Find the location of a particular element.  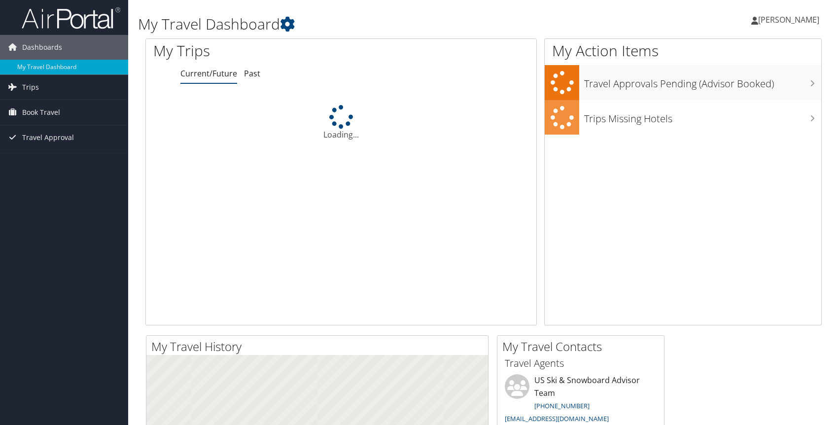

h1: My Action Items is located at coordinates (682, 51).